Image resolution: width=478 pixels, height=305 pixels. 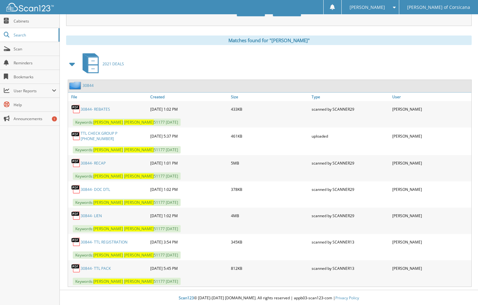 What do you see at coordinates (96, 268) in the screenshot?
I see `a: 30844- TTL PACK` at bounding box center [96, 268].